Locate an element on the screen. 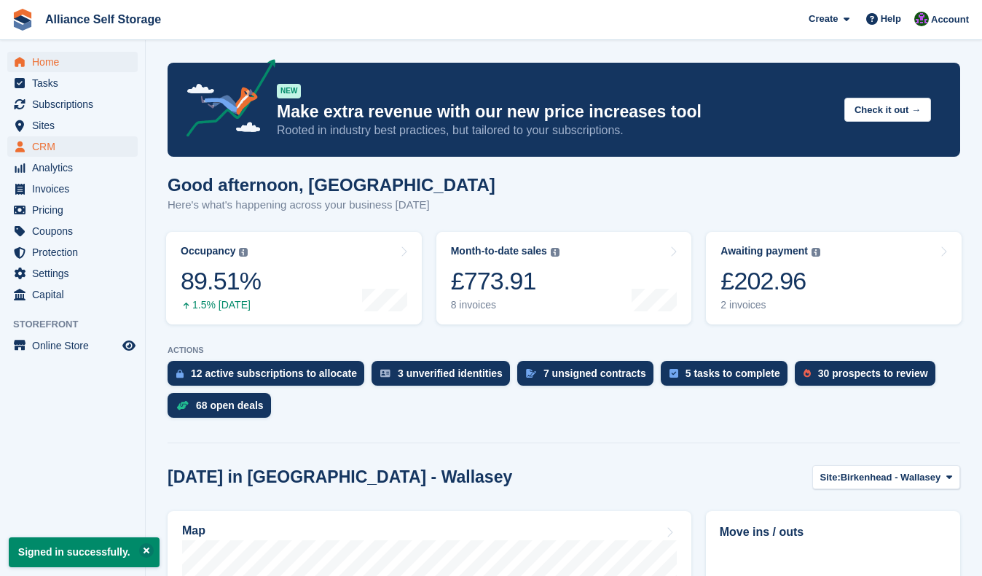 The image size is (982, 576). img: verify_identity-adf6edd0f0f0b5bbfe63781bf79b02c33cf7c696d77639b501bdc392416b5a36.svg is located at coordinates (385, 373).